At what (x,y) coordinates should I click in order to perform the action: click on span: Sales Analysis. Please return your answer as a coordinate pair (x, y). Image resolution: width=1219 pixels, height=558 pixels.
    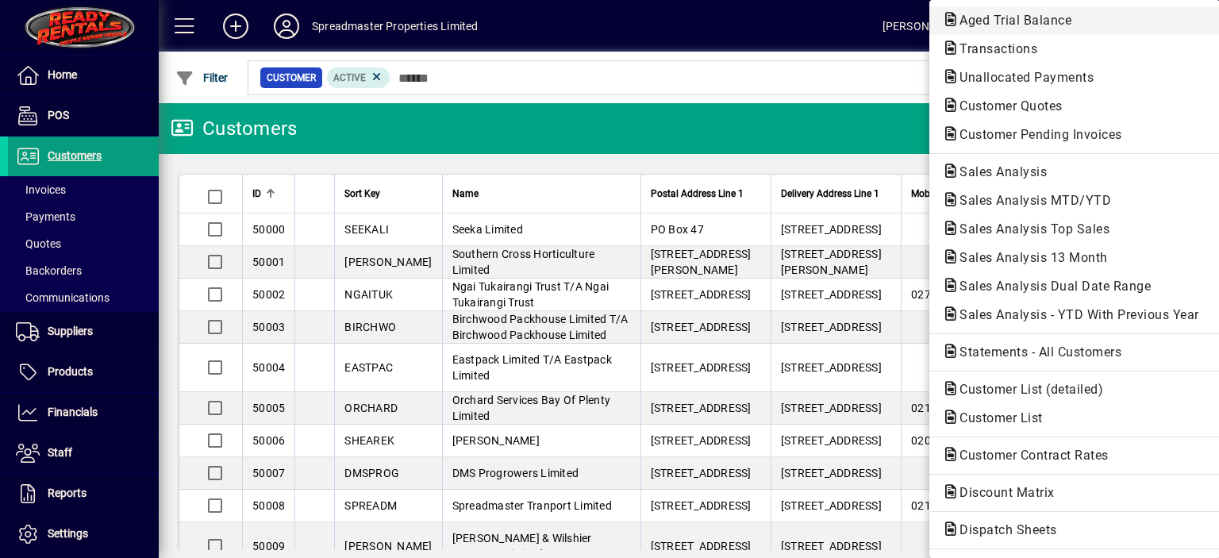
    Looking at the image, I should click on (998, 171).